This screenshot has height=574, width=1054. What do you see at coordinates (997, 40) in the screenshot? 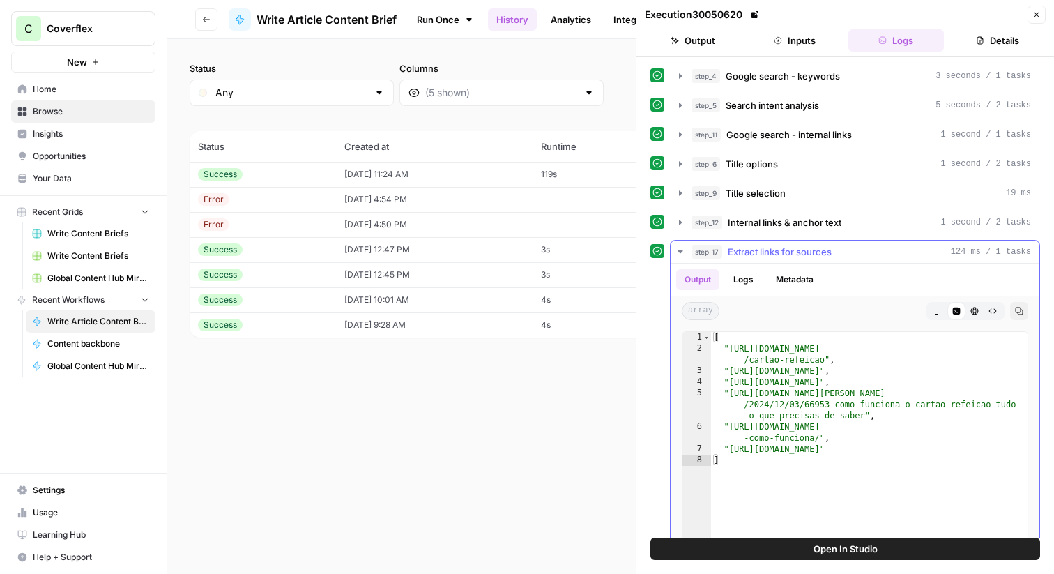
I see `button: Details` at bounding box center [997, 40].